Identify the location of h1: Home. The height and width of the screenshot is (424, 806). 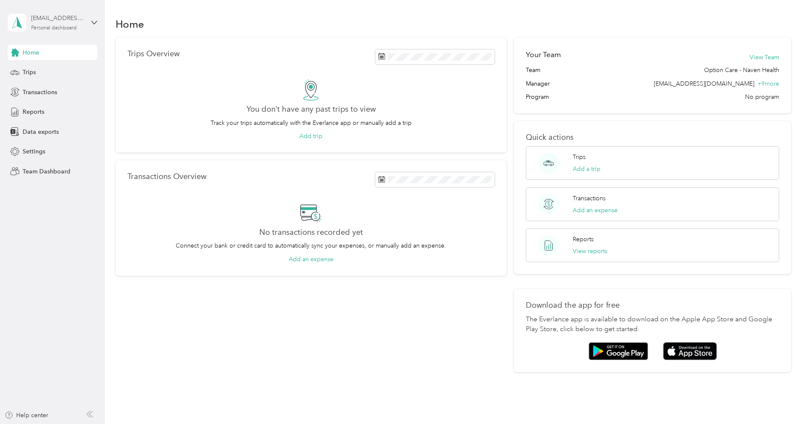
(130, 24).